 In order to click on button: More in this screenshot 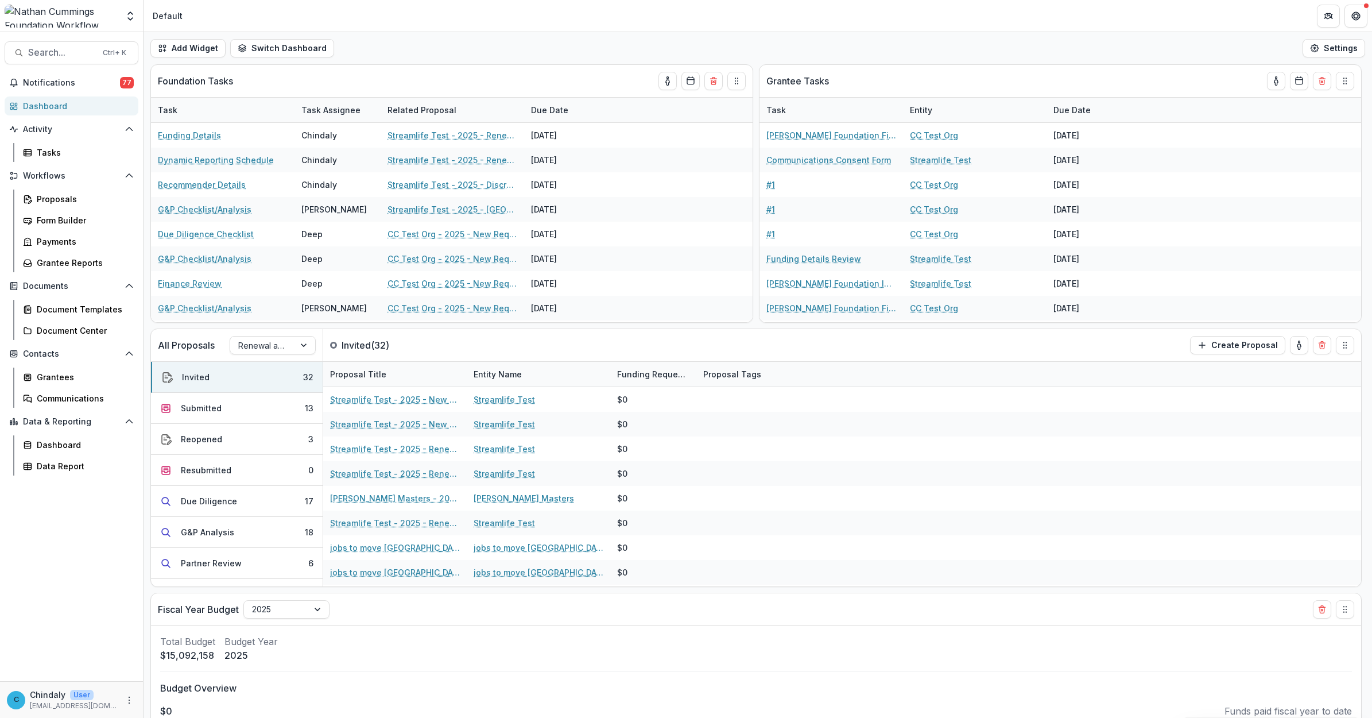, I will do `click(129, 700)`.